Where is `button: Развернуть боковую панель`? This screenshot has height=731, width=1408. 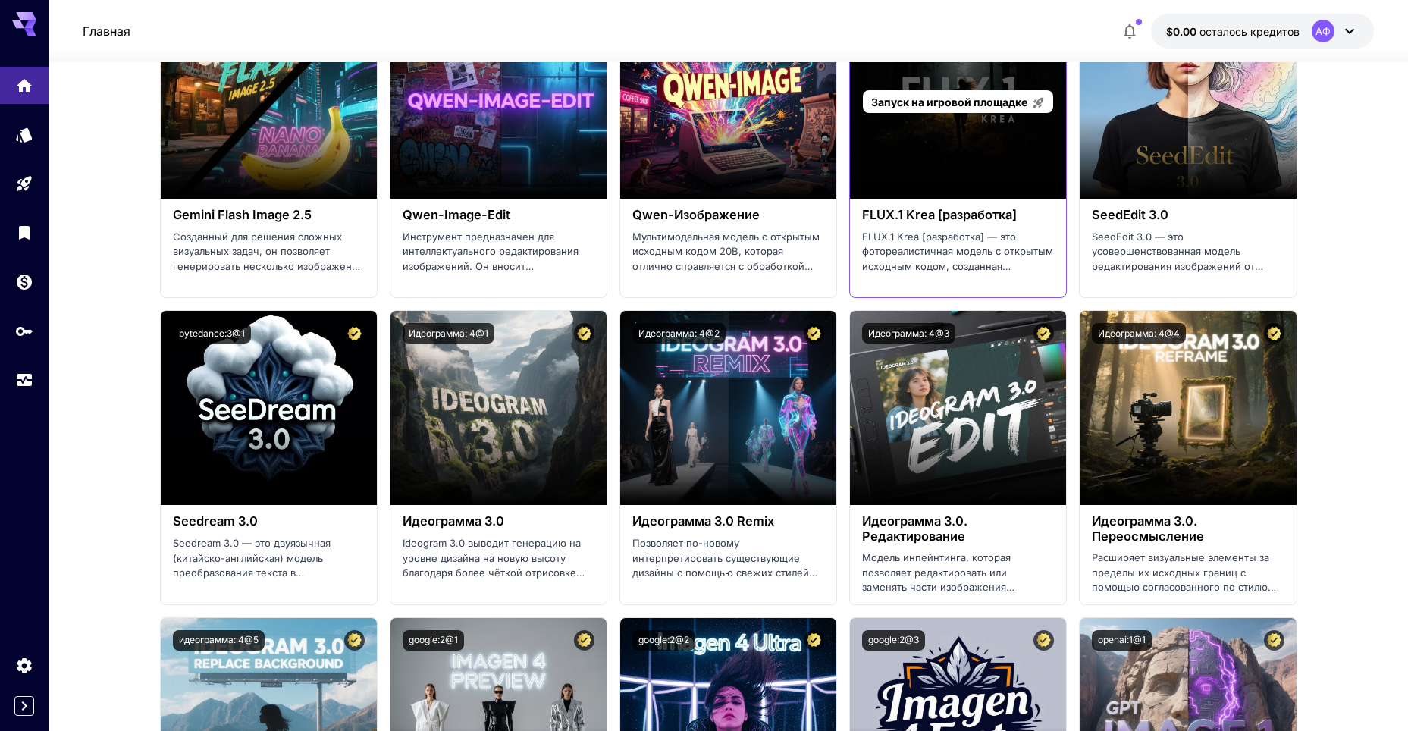 button: Развернуть боковую панель is located at coordinates (24, 706).